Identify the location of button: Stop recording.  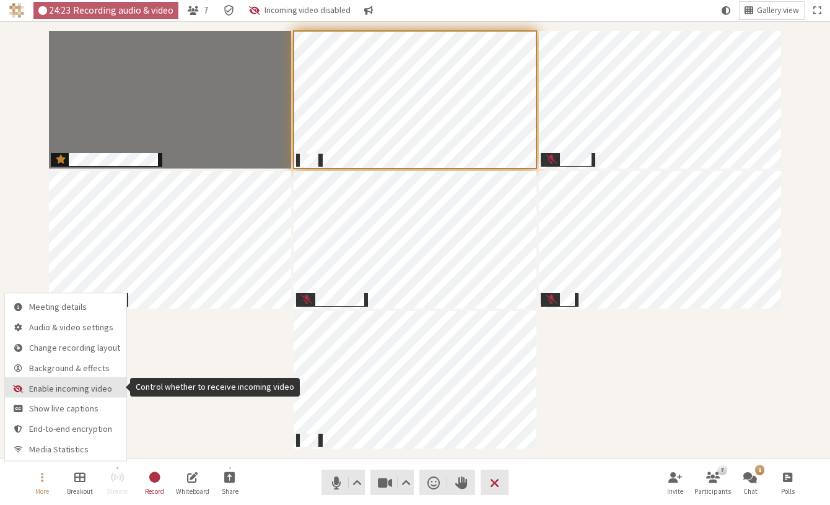
(155, 482).